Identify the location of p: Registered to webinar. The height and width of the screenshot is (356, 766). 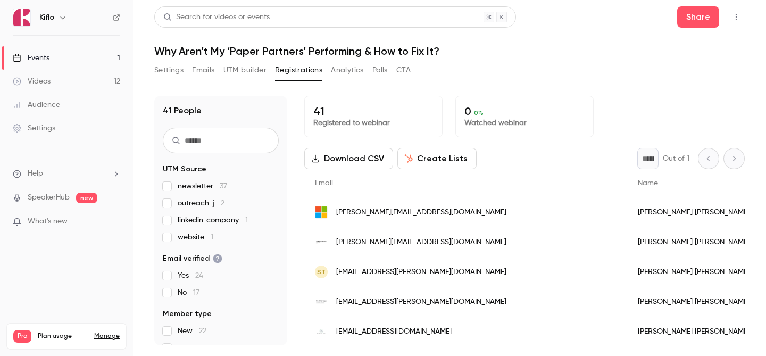
(373, 123).